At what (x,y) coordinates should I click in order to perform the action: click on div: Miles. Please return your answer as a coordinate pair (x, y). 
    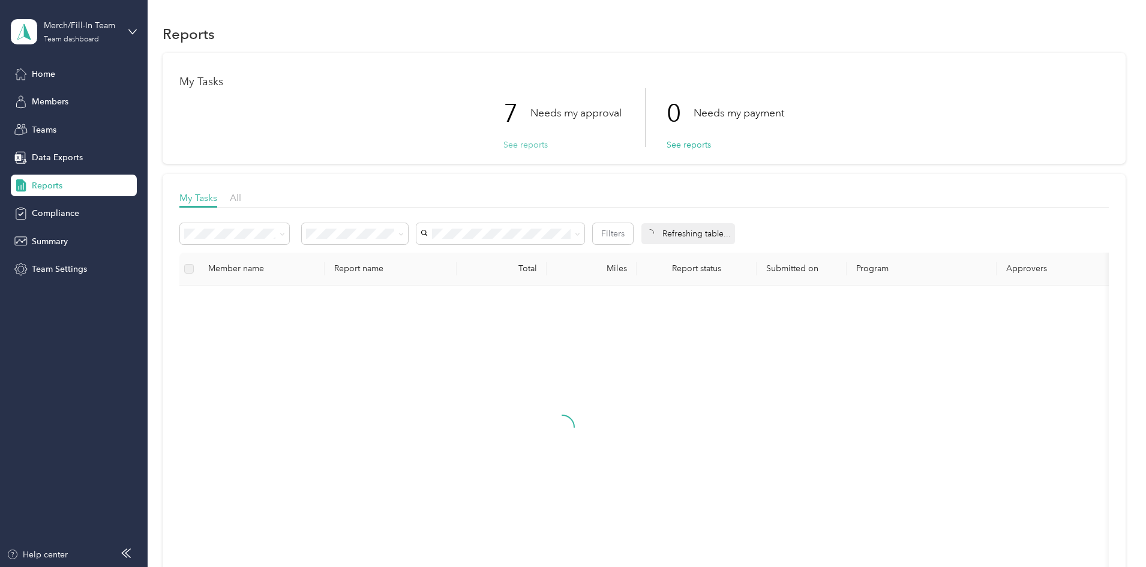
    Looking at the image, I should click on (592, 268).